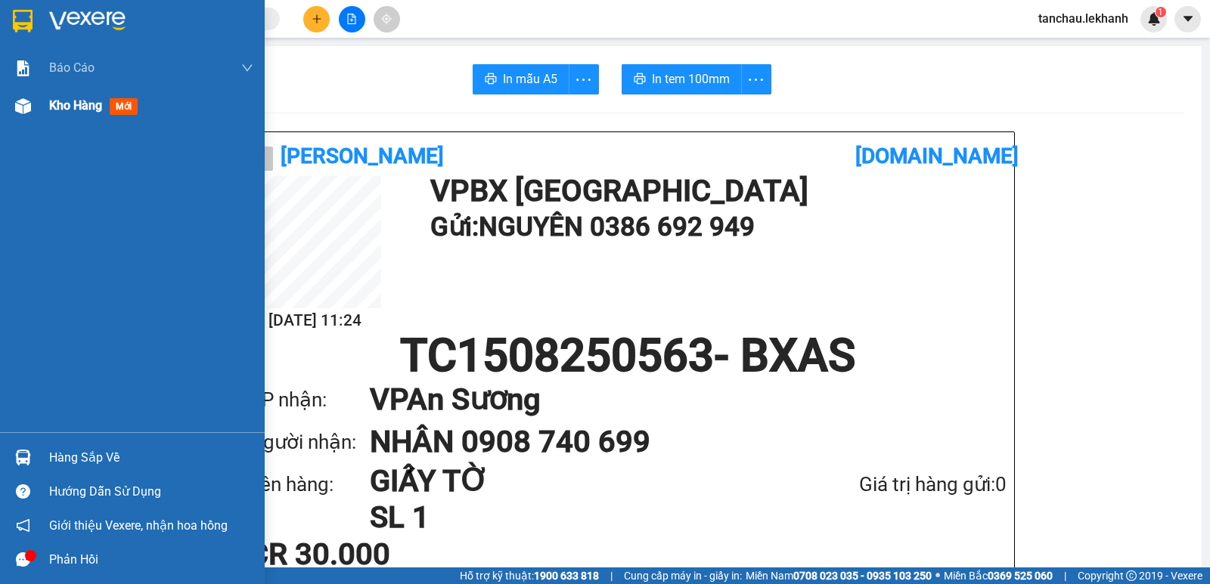  Describe the element at coordinates (195, 22) in the screenshot. I see `span: Nhận:` at that location.